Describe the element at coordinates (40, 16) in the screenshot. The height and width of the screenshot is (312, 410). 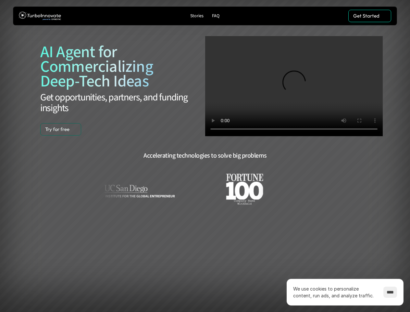
I see `img: TurboInnovate Logo` at that location.